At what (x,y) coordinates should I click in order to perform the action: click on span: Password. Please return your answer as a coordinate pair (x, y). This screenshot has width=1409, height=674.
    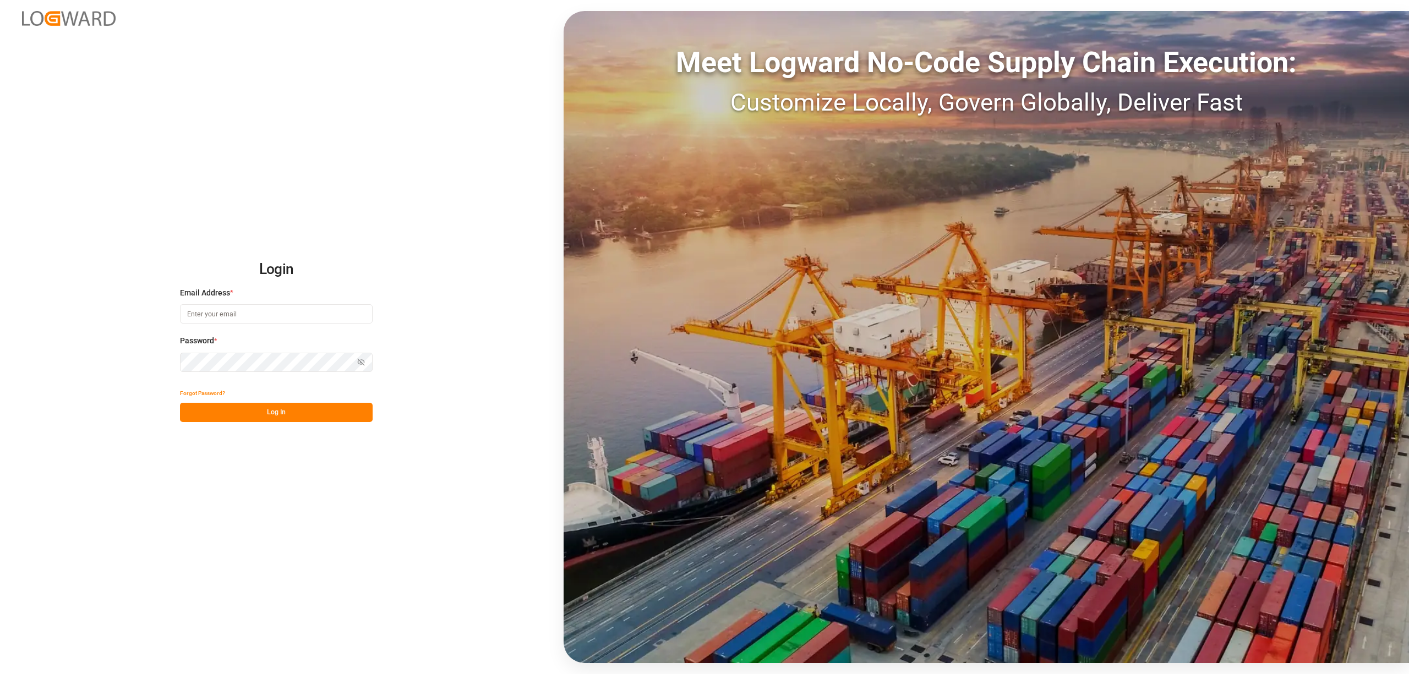
    Looking at the image, I should click on (197, 341).